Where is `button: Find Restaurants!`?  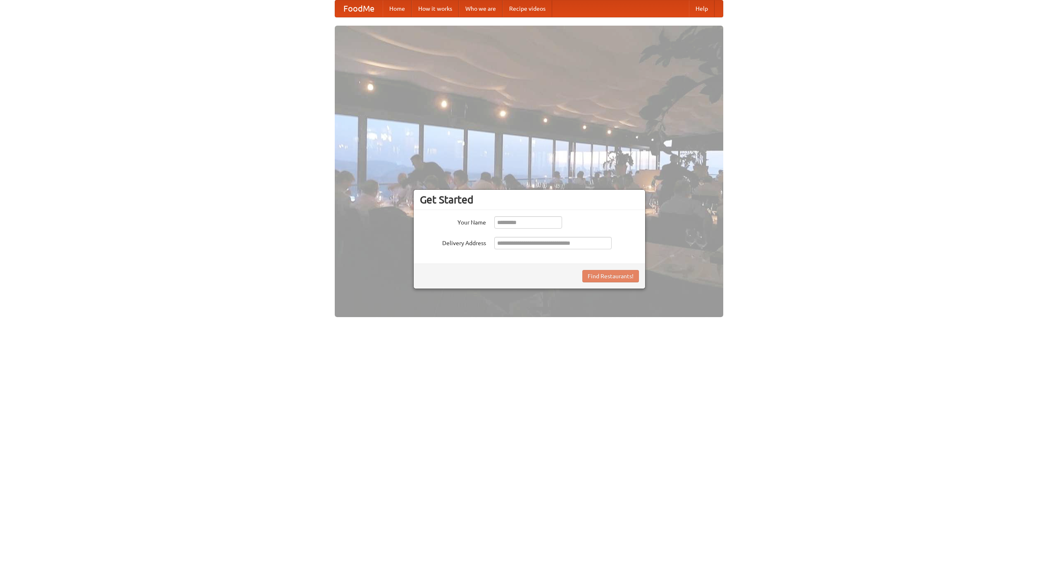 button: Find Restaurants! is located at coordinates (611, 276).